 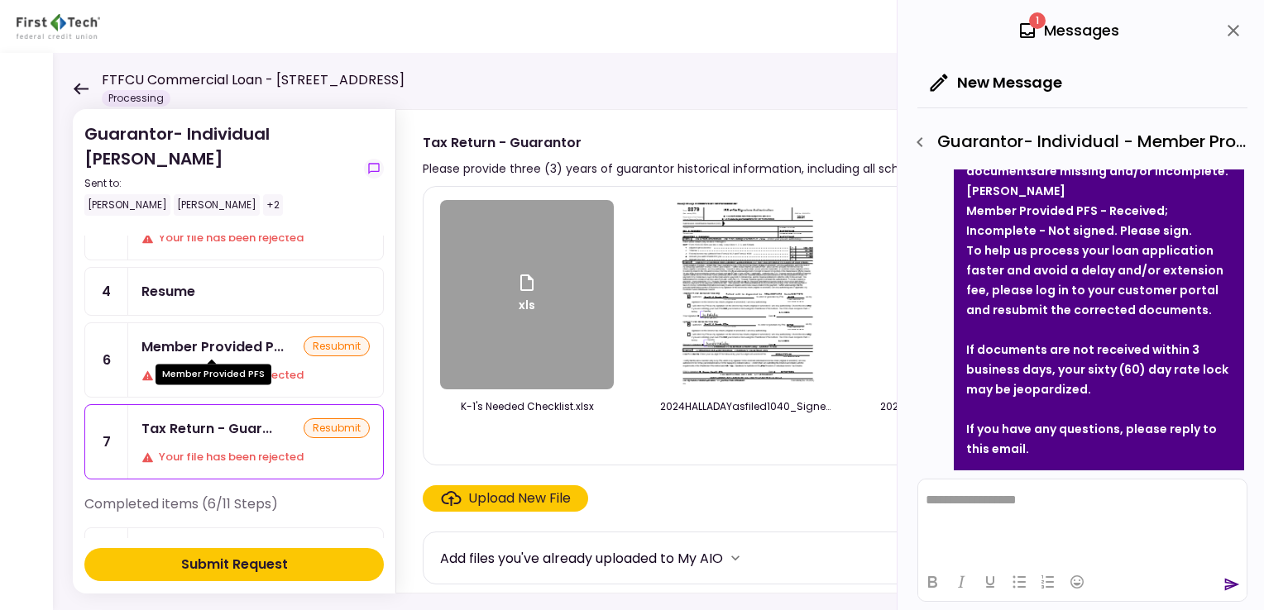 I want to click on span: Click here to upload the required document, so click(x=505, y=499).